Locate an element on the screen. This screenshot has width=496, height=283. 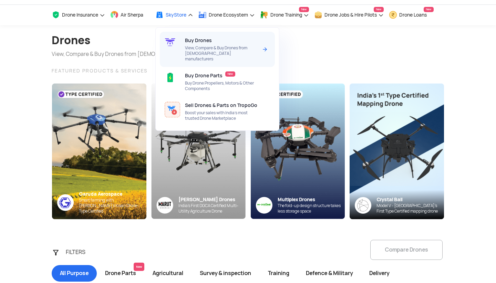
a: Drone TrainingNew is located at coordinates (285, 15).